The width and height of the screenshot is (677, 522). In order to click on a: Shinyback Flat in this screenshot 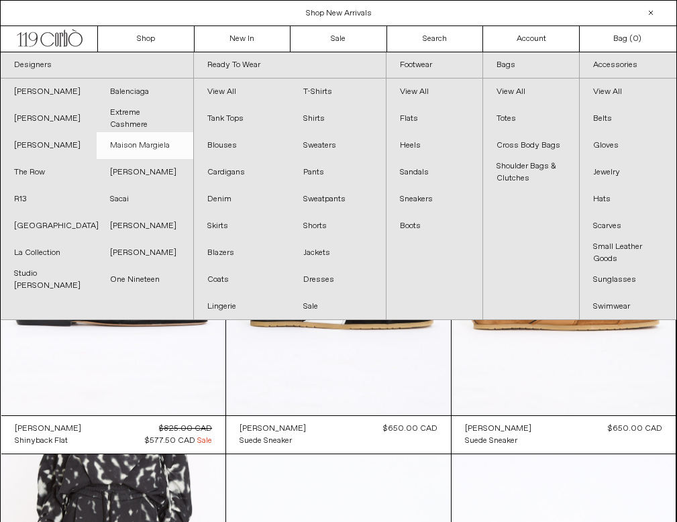, I will do `click(48, 441)`.